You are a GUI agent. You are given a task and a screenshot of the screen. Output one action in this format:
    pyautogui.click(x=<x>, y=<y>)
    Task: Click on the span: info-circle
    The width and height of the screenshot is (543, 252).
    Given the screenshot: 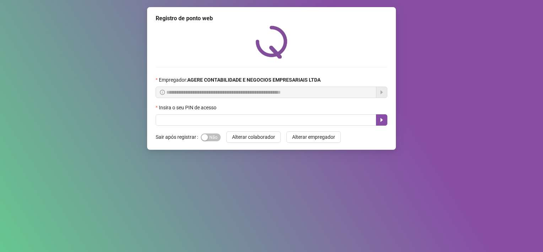 What is the action you would take?
    pyautogui.click(x=163, y=92)
    